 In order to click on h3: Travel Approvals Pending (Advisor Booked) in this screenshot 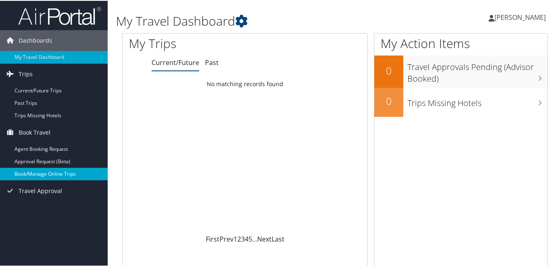, I will do `click(477, 70)`.